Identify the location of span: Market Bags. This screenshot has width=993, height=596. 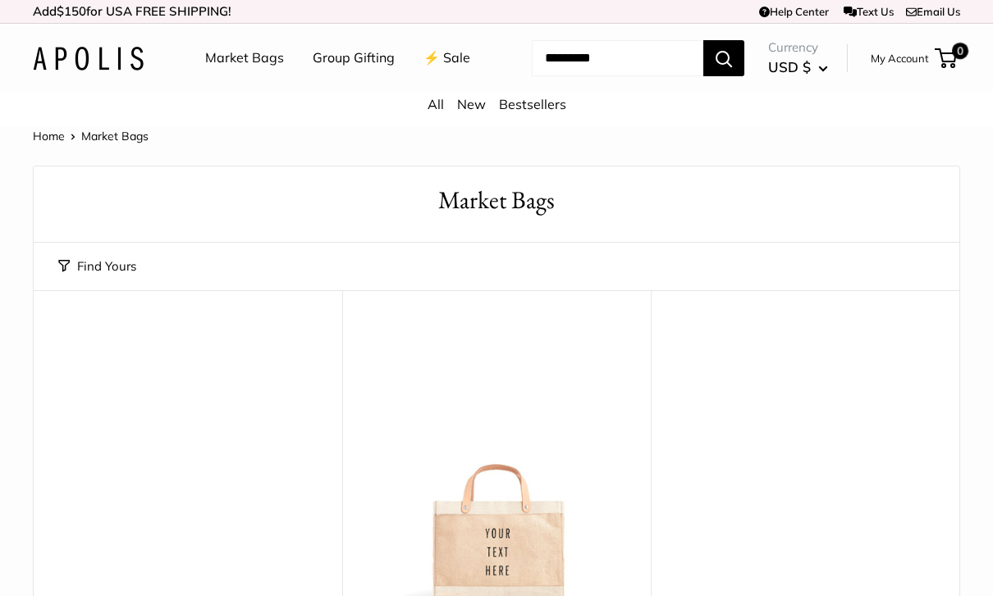
(115, 136).